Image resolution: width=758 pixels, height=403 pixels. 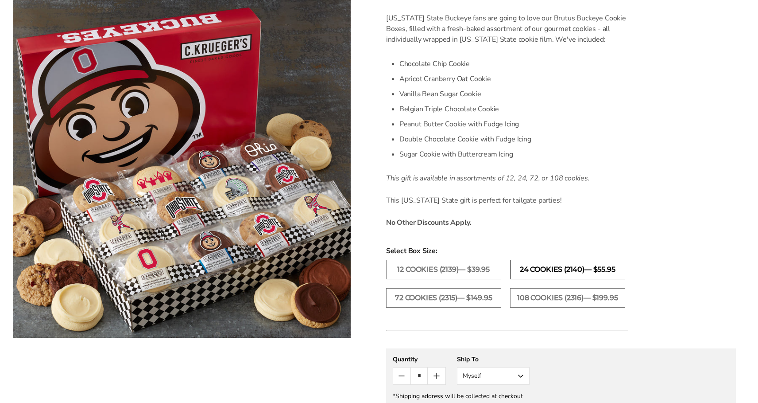 I want to click on label: 72 Cookies (2315)— $149.95, so click(x=444, y=298).